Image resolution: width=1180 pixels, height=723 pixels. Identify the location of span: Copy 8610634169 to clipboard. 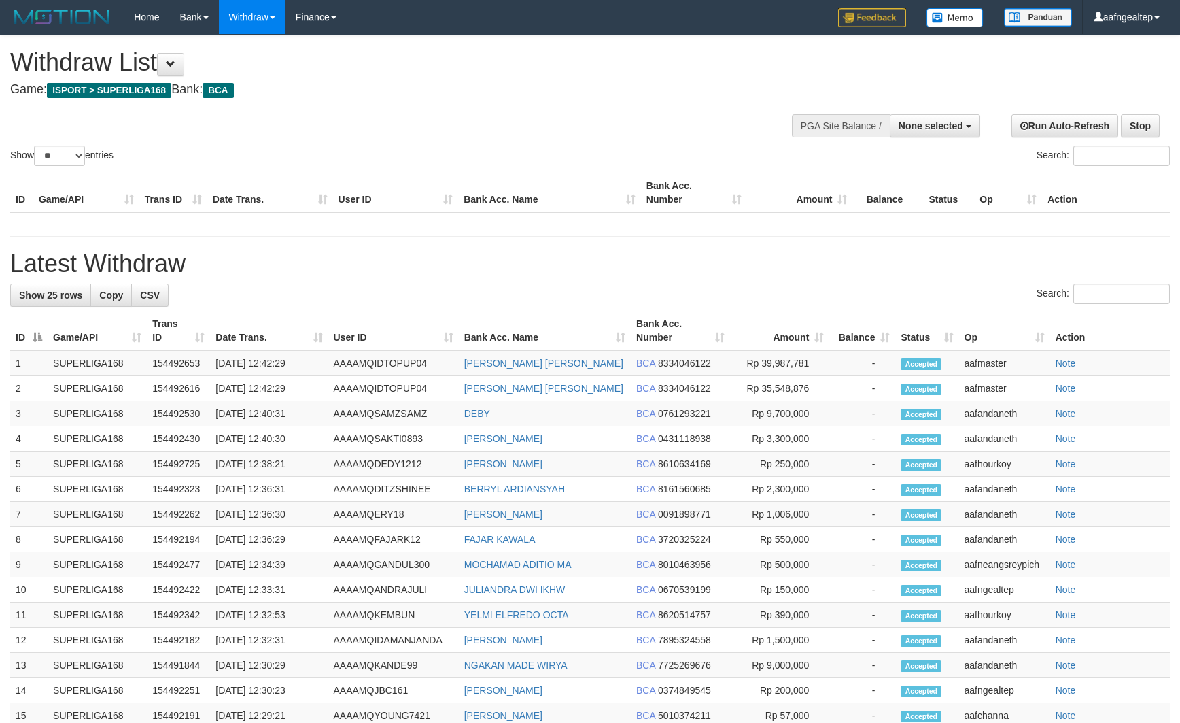
(685, 464).